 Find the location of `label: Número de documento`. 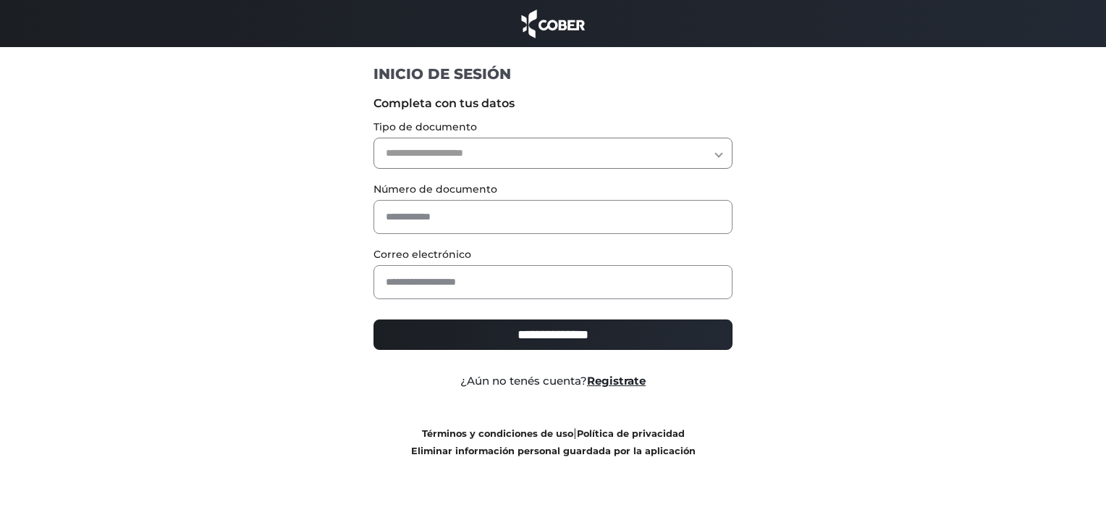

label: Número de documento is located at coordinates (553, 189).